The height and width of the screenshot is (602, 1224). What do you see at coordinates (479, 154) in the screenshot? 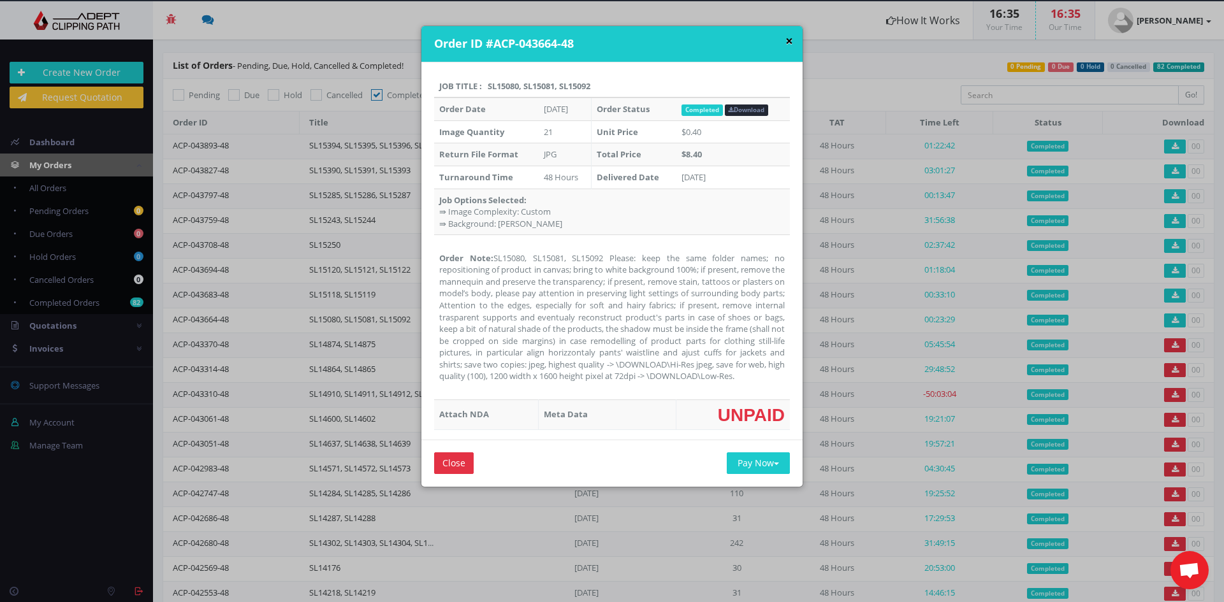
I see `strong: Return File Format` at bounding box center [479, 154].